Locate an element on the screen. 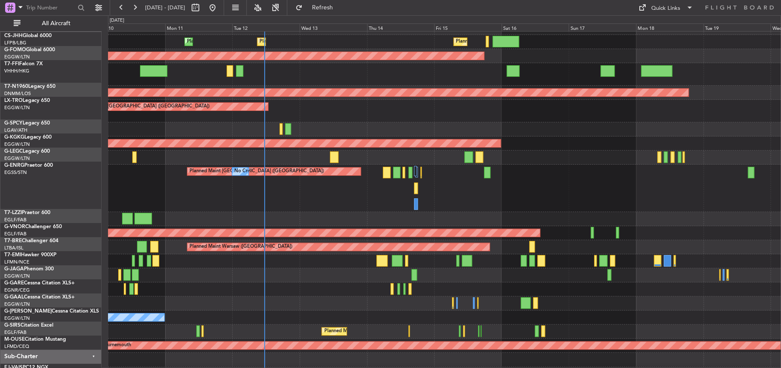  input: Trip Number is located at coordinates (50, 8).